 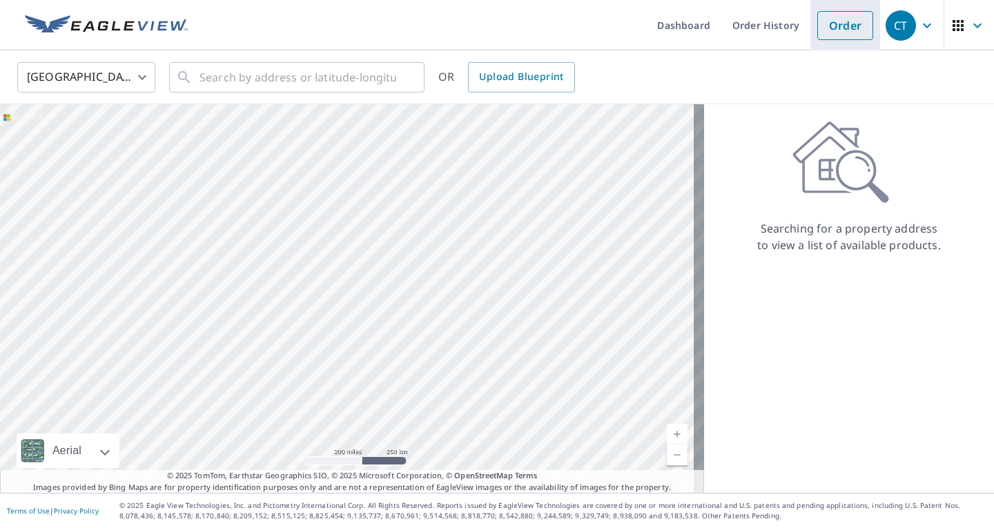 I want to click on a: Upload Blueprint, so click(x=521, y=77).